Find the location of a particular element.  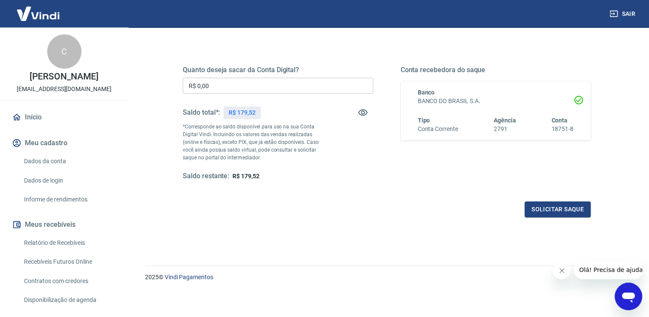

span: Agência is located at coordinates (505, 120).